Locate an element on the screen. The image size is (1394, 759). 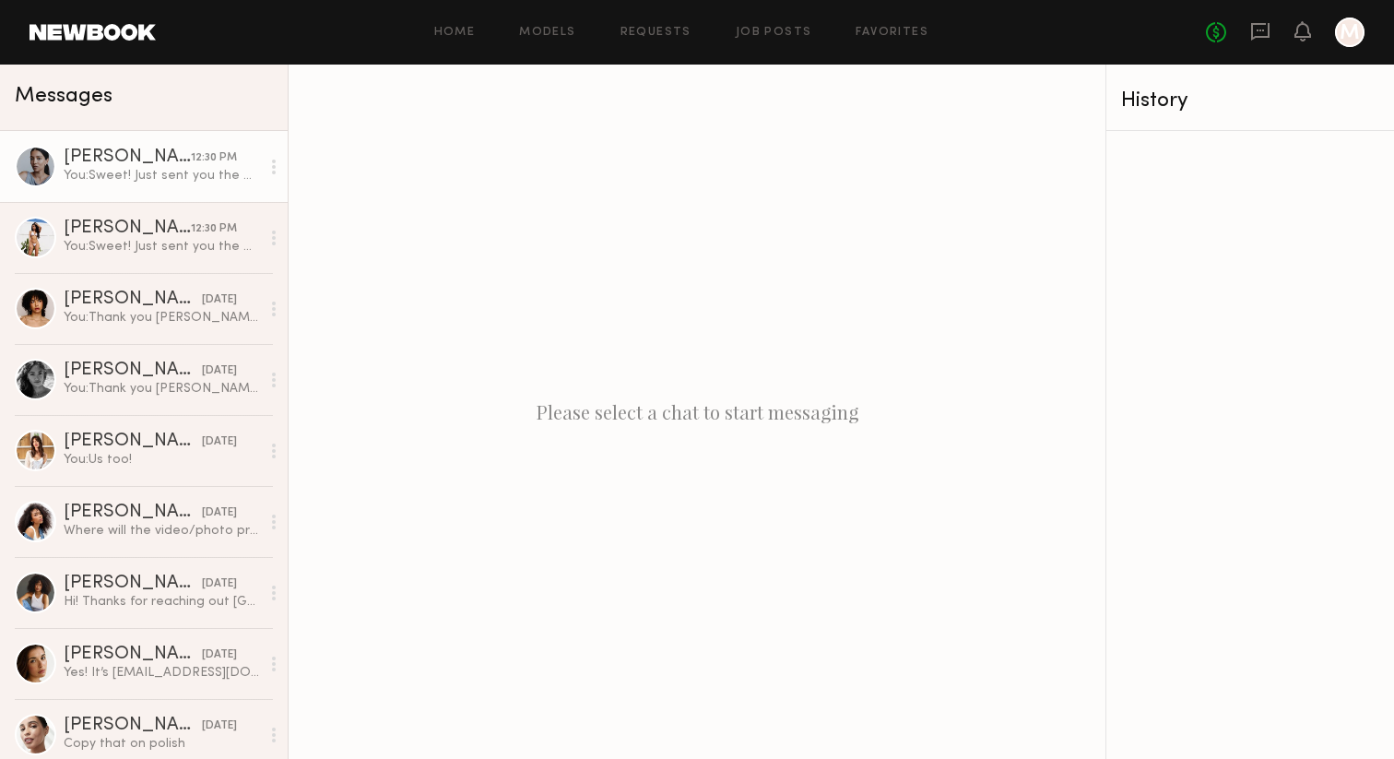
a: M is located at coordinates (1350, 32).